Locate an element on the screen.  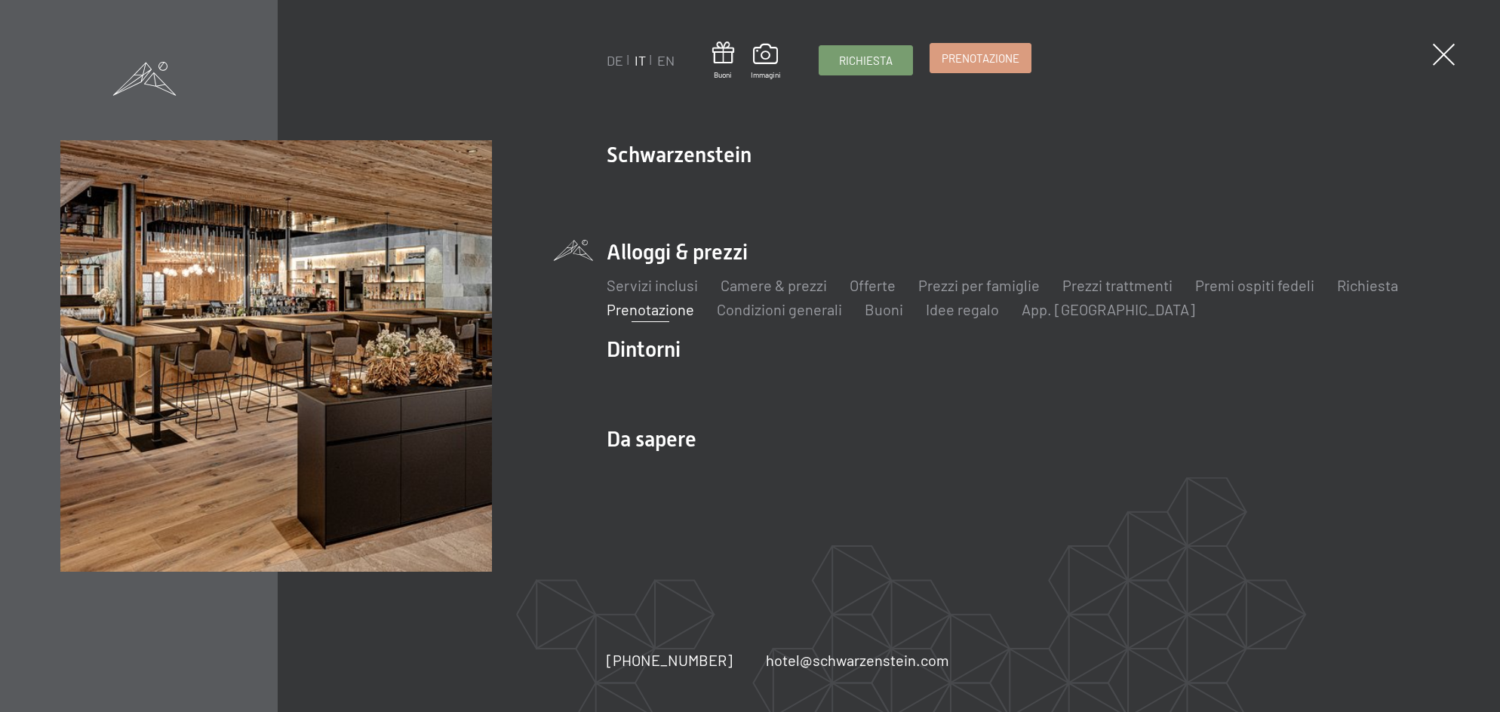
a: Prezzi per famiglie is located at coordinates (979, 285).